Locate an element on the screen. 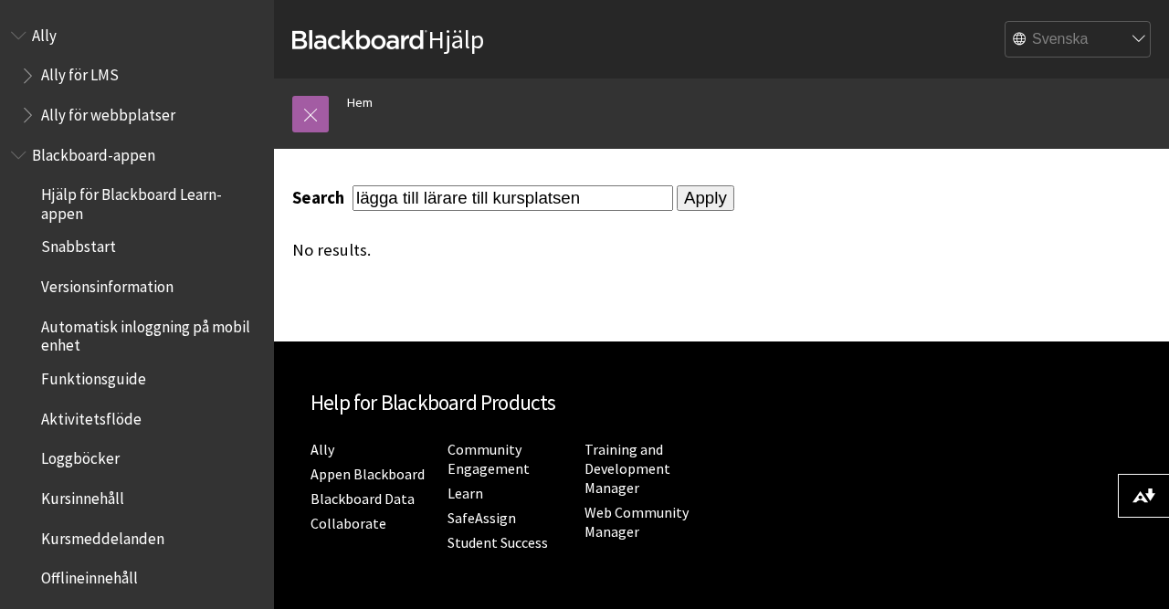 The width and height of the screenshot is (1169, 609). input: Apply is located at coordinates (705, 198).